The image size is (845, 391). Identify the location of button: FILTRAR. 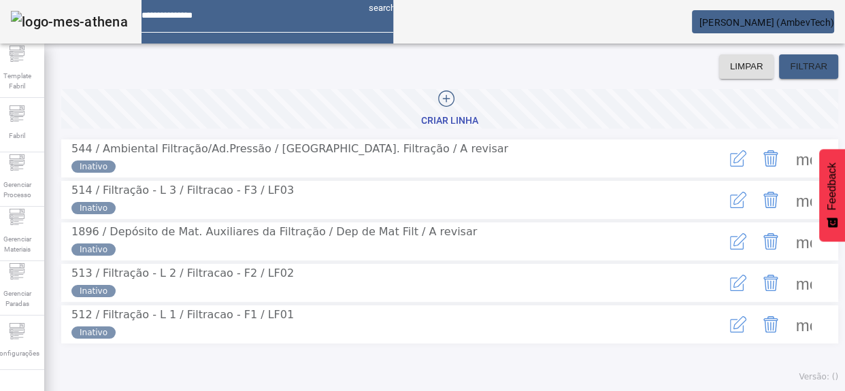
(809, 67).